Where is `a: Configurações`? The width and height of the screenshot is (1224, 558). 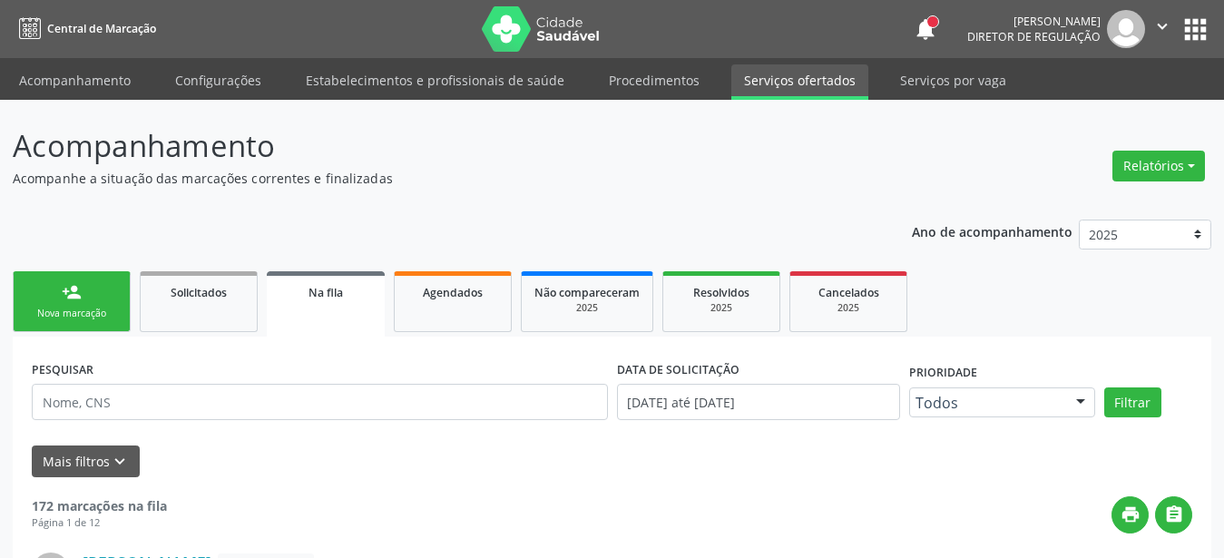 a: Configurações is located at coordinates (218, 80).